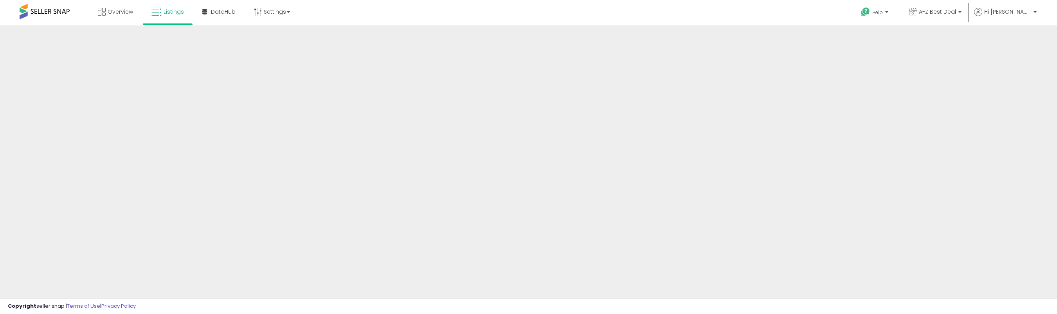 The image size is (1057, 314). I want to click on strong: Copyright, so click(22, 306).